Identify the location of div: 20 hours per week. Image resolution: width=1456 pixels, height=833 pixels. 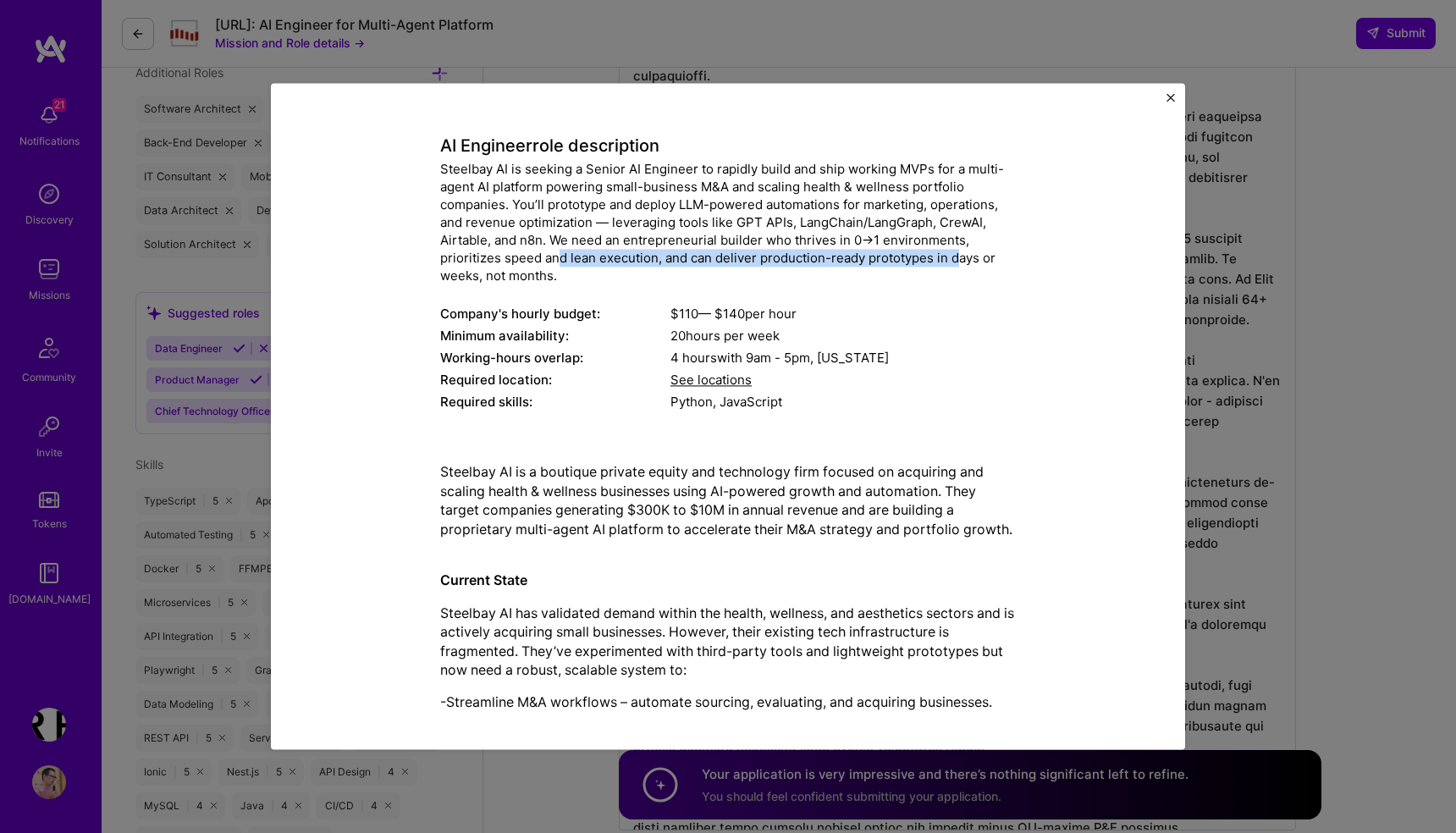
(843, 336).